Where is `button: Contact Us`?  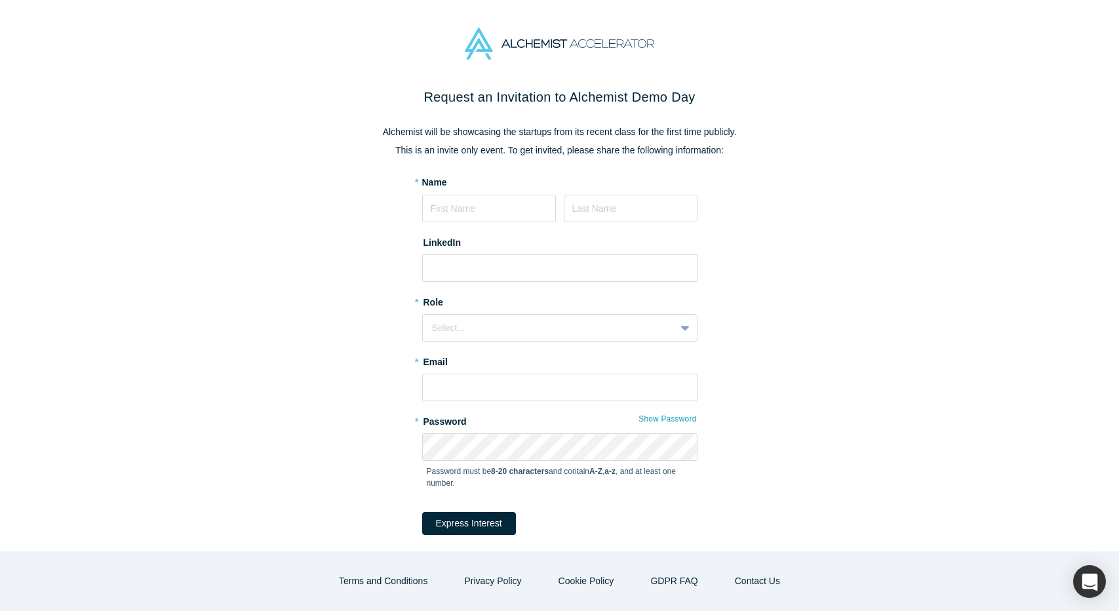
button: Contact Us is located at coordinates (757, 581).